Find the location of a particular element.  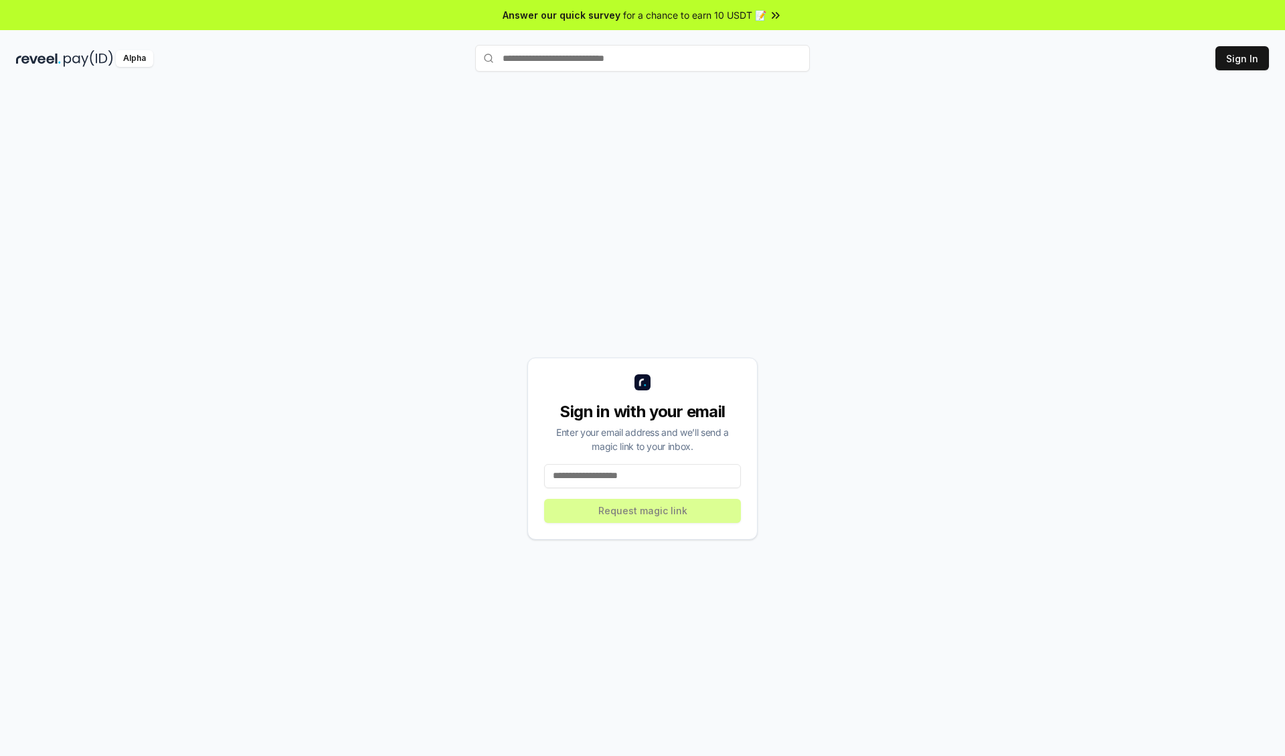

div: Alpha is located at coordinates (135, 58).